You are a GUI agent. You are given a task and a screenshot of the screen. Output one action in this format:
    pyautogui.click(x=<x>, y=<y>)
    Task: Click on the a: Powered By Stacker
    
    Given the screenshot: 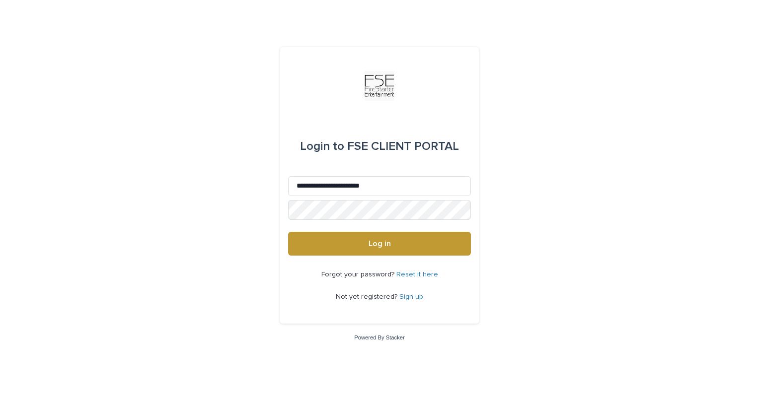 What is the action you would take?
    pyautogui.click(x=379, y=338)
    